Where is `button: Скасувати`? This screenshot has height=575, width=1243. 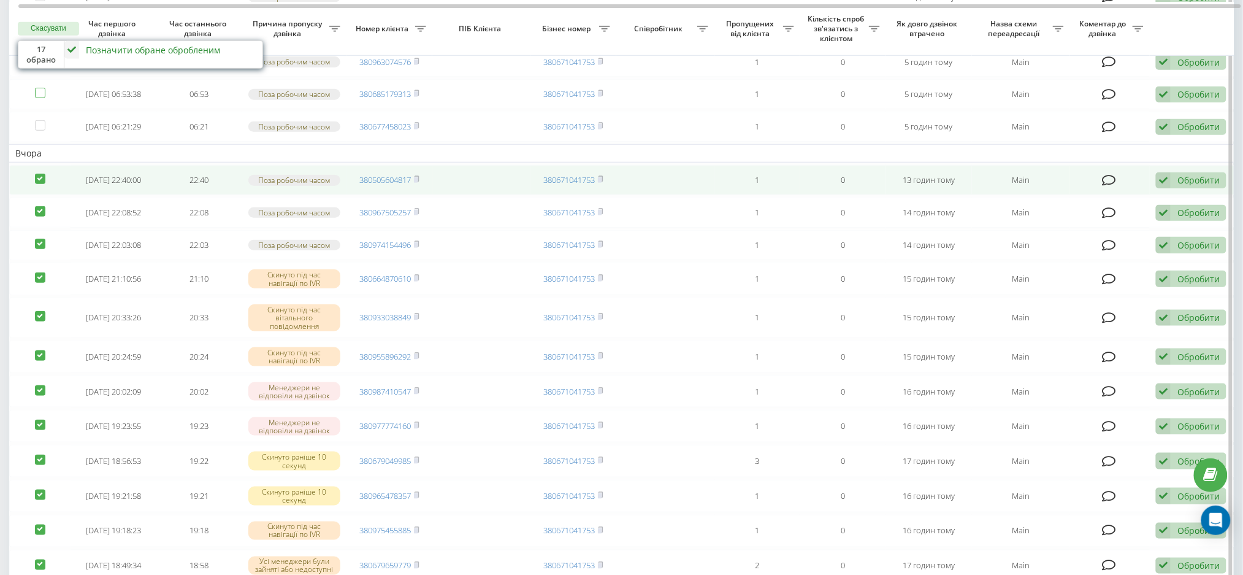 button: Скасувати is located at coordinates (48, 29).